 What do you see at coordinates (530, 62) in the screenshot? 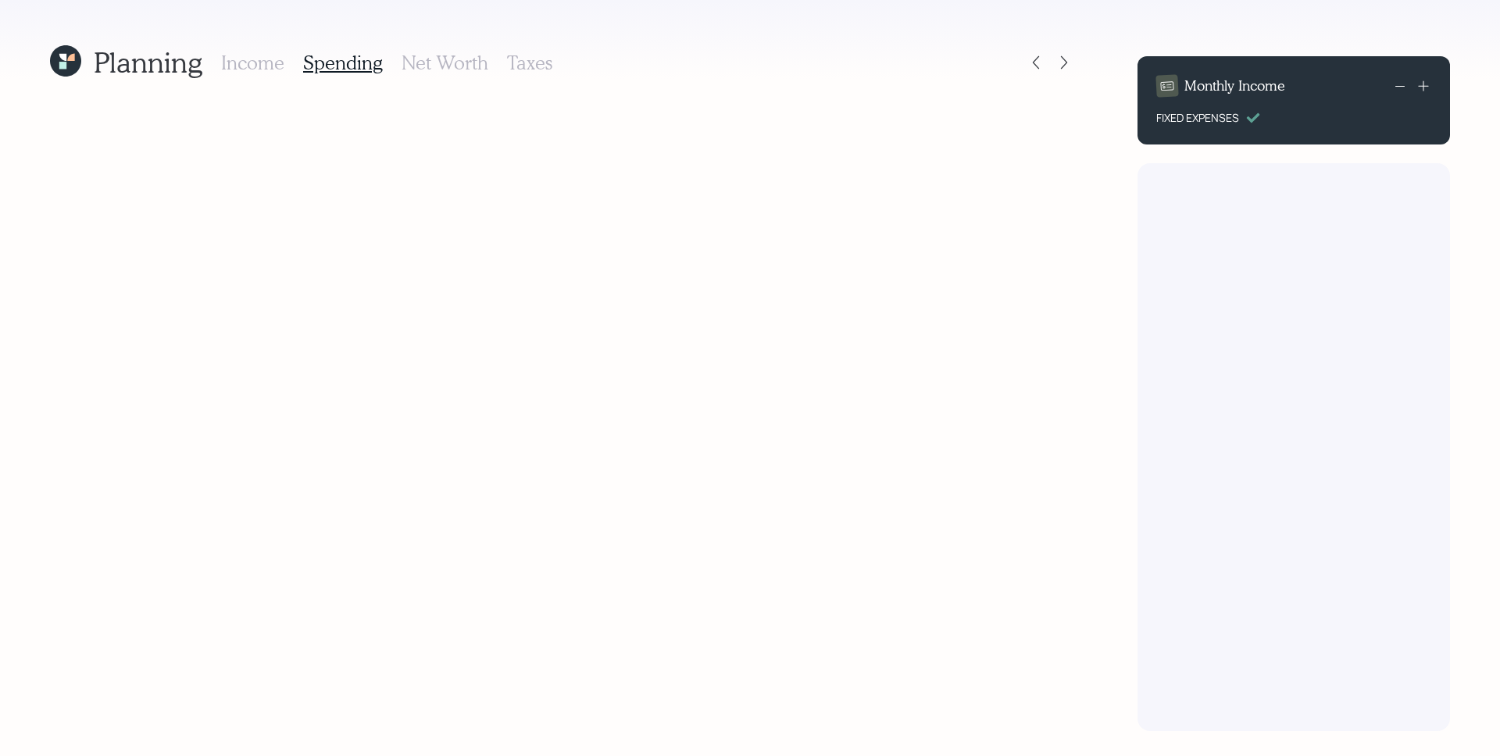
I see `h3: Taxes` at bounding box center [530, 62].